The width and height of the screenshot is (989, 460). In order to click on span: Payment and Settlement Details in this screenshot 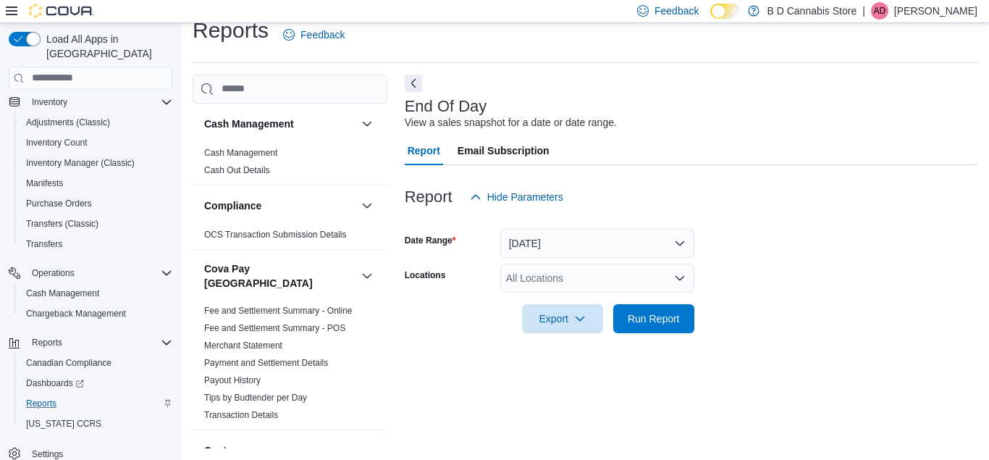, I will do `click(266, 363)`.